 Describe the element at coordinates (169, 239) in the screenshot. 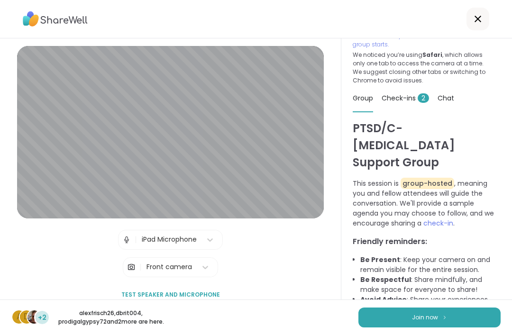

I see `div: iPad Microphone` at that location.